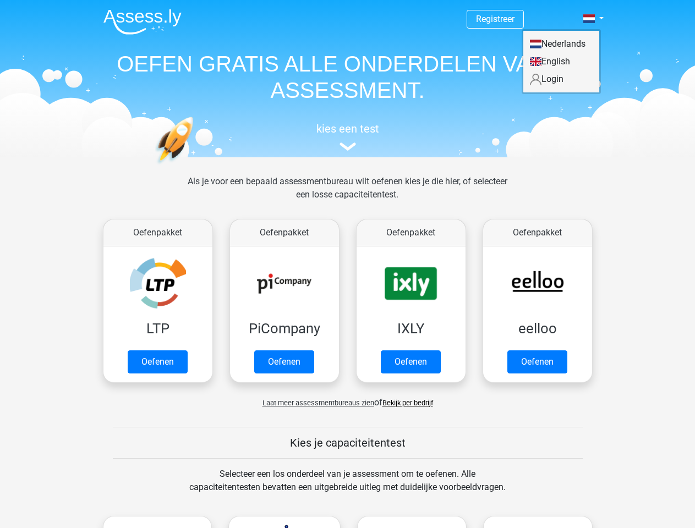 The image size is (695, 528). Describe the element at coordinates (347, 488) in the screenshot. I see `div: Selecteer een los onderdeel van je assessment om te oefenen. Alle capaciteitentesten bevatten een...` at that location.